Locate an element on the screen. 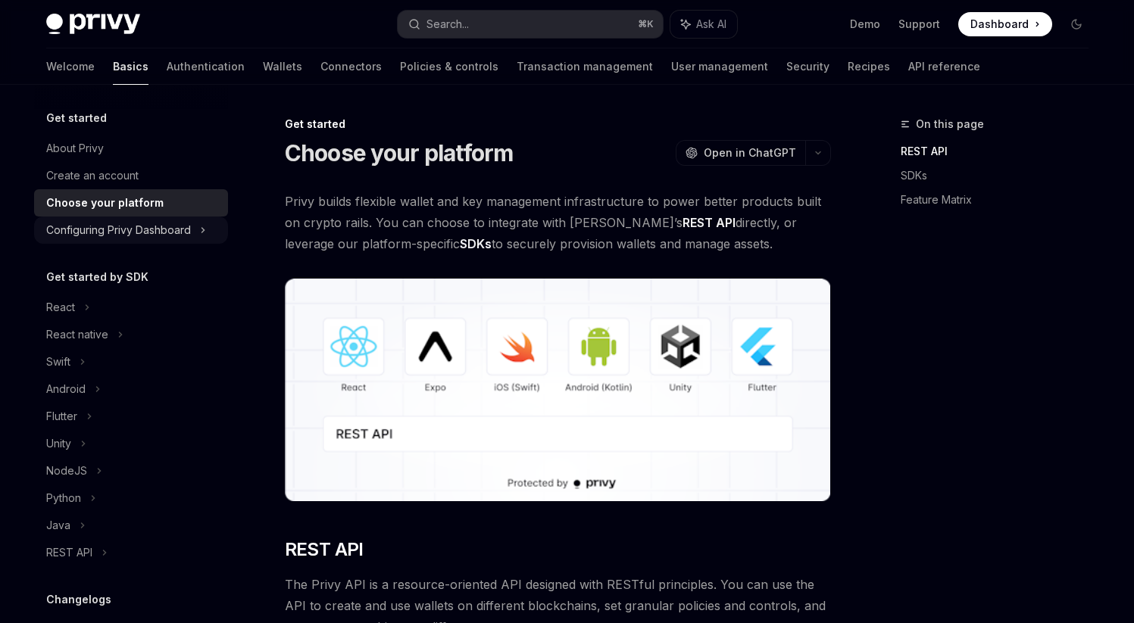 This screenshot has width=1134, height=623. a: Security is located at coordinates (807, 67).